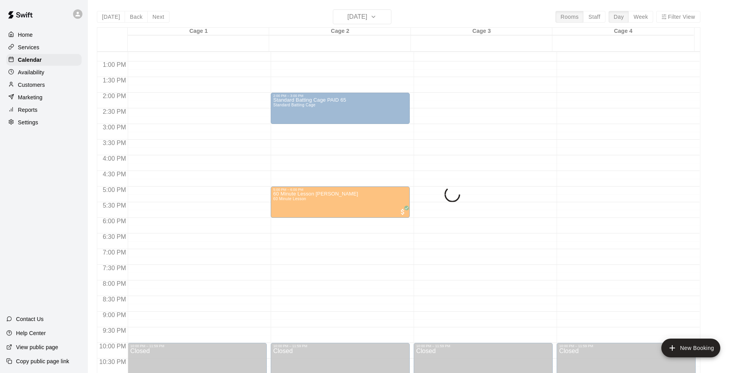 This screenshot has height=373, width=741. What do you see at coordinates (44, 97) in the screenshot?
I see `div: Marketing` at bounding box center [44, 97].